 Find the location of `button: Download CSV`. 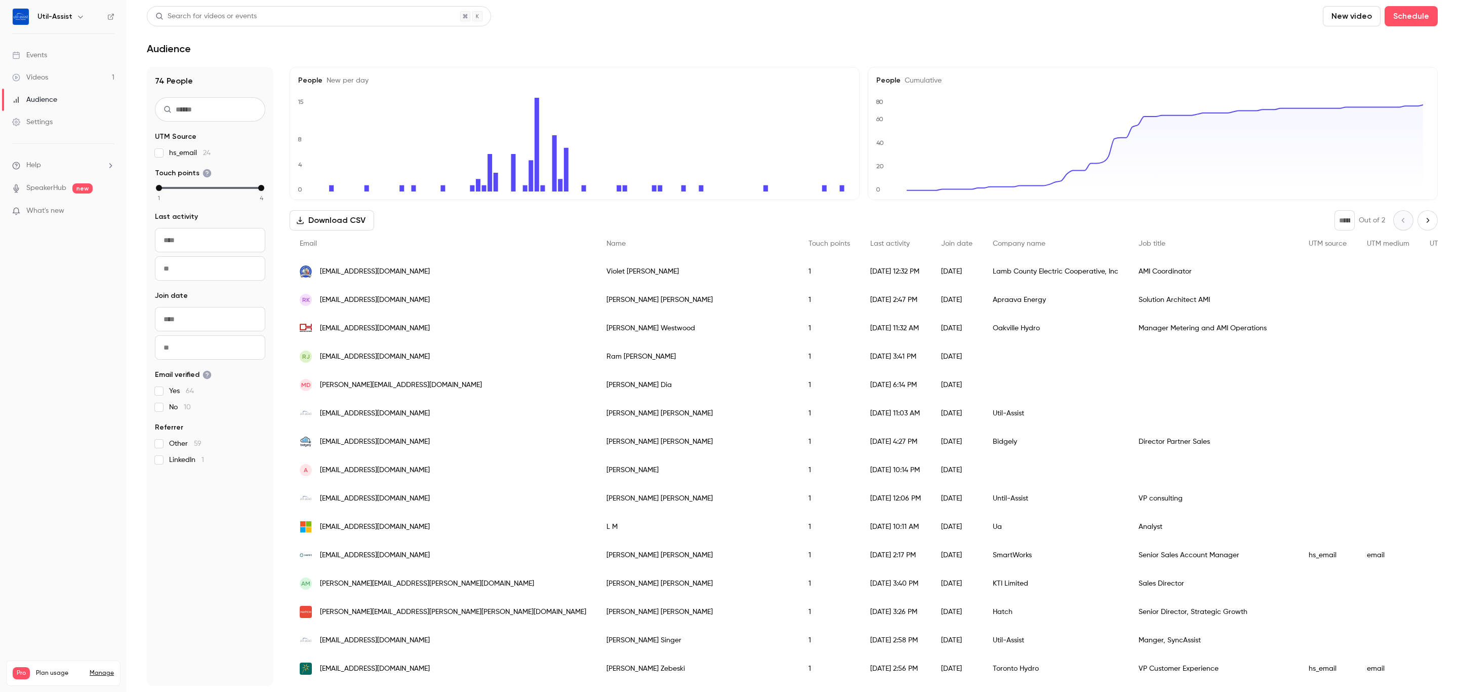

button: Download CSV is located at coordinates (332, 220).